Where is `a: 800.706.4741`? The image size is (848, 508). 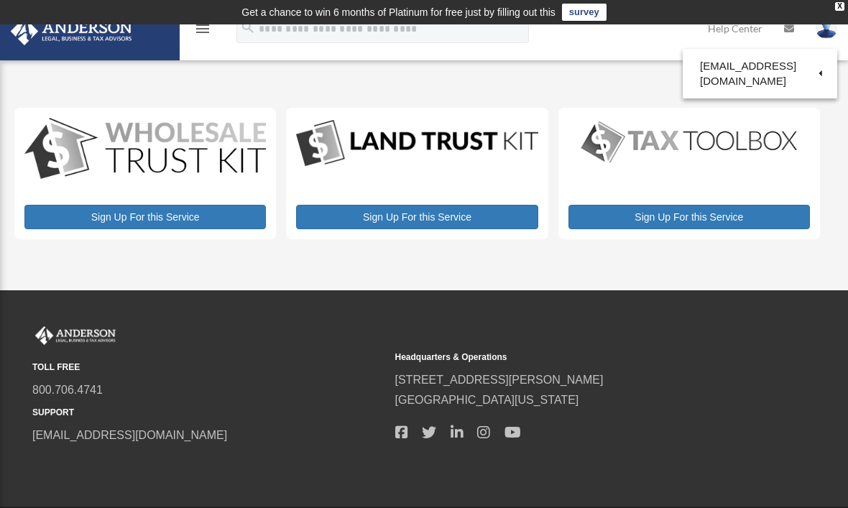
a: 800.706.4741 is located at coordinates (68, 390).